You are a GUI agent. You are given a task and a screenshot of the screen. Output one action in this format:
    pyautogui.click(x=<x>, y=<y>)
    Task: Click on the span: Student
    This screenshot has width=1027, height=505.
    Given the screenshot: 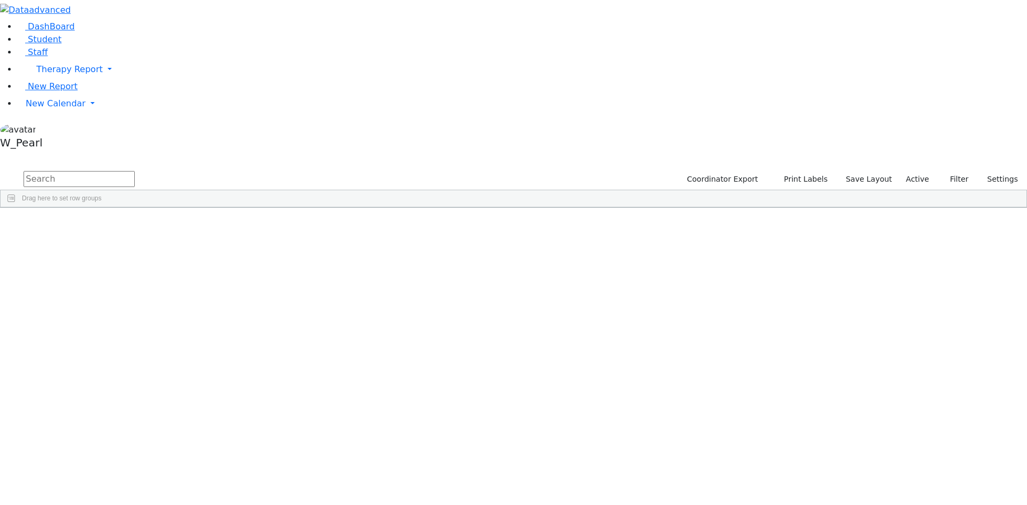 What is the action you would take?
    pyautogui.click(x=44, y=39)
    